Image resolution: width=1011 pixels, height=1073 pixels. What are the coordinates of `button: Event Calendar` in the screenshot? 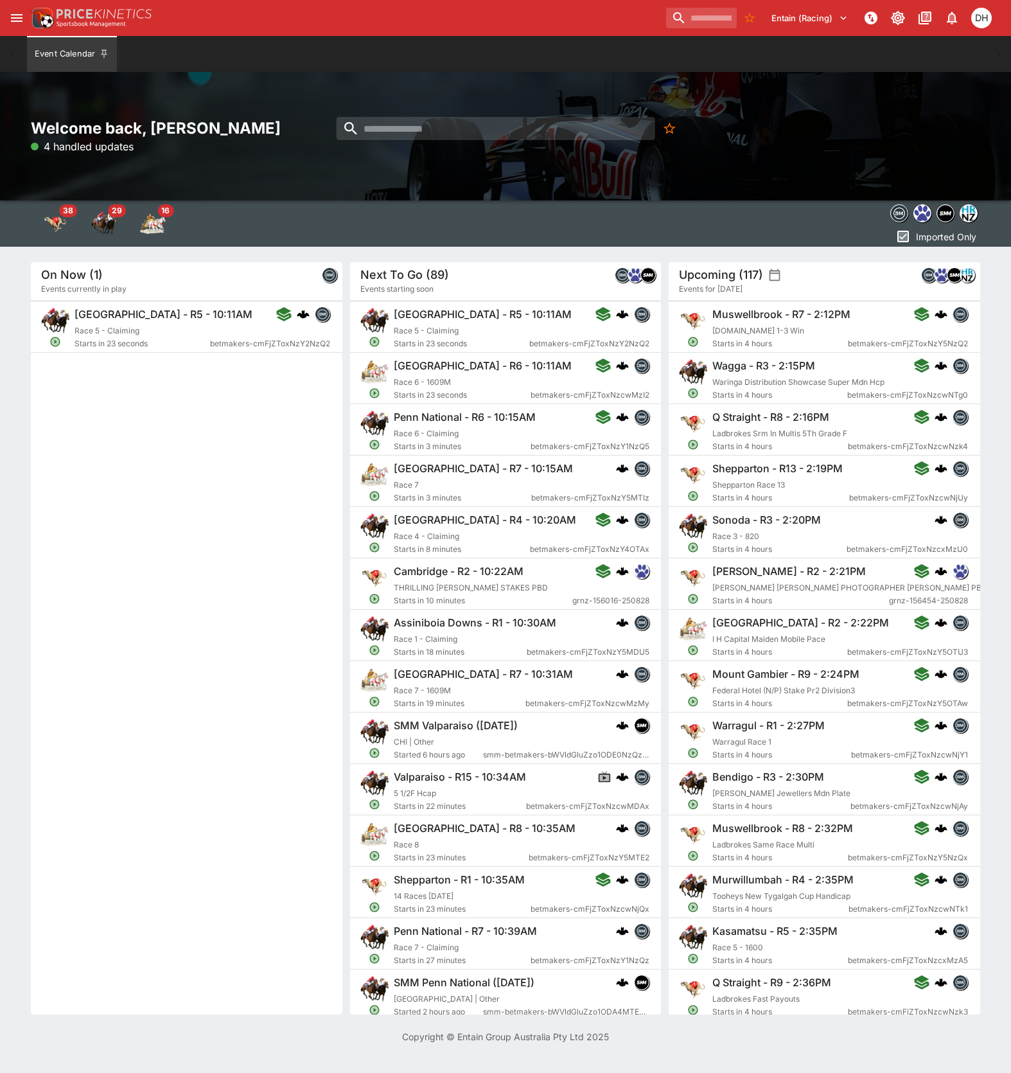 It's located at (72, 54).